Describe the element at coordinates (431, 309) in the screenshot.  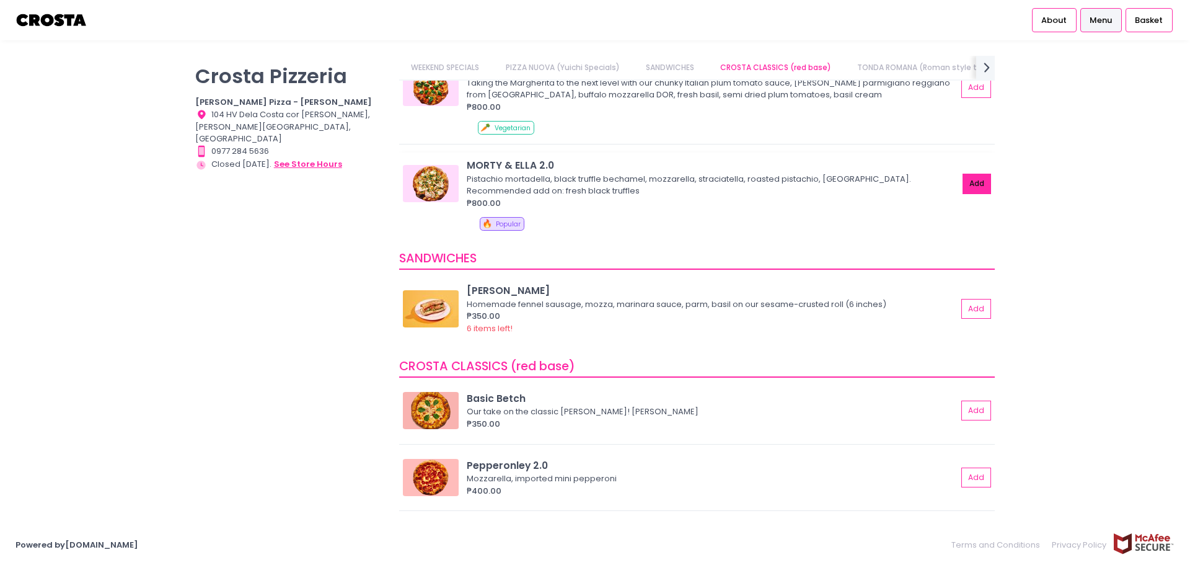
I see `img: HOAGIE ROLL` at that location.